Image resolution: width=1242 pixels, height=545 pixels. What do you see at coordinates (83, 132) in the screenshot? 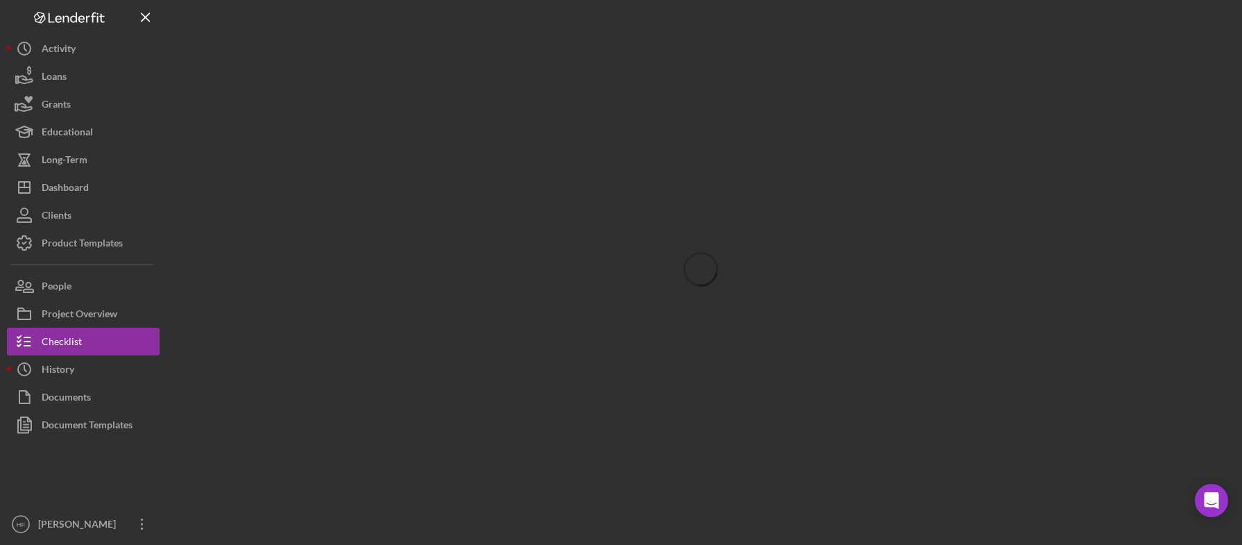
I see `a: Educational` at bounding box center [83, 132].